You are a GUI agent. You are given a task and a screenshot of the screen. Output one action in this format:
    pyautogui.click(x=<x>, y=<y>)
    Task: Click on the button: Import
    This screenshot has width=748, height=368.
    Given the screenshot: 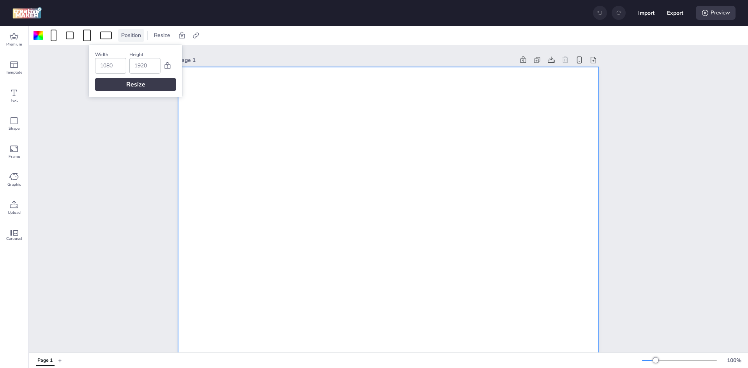 What is the action you would take?
    pyautogui.click(x=647, y=13)
    